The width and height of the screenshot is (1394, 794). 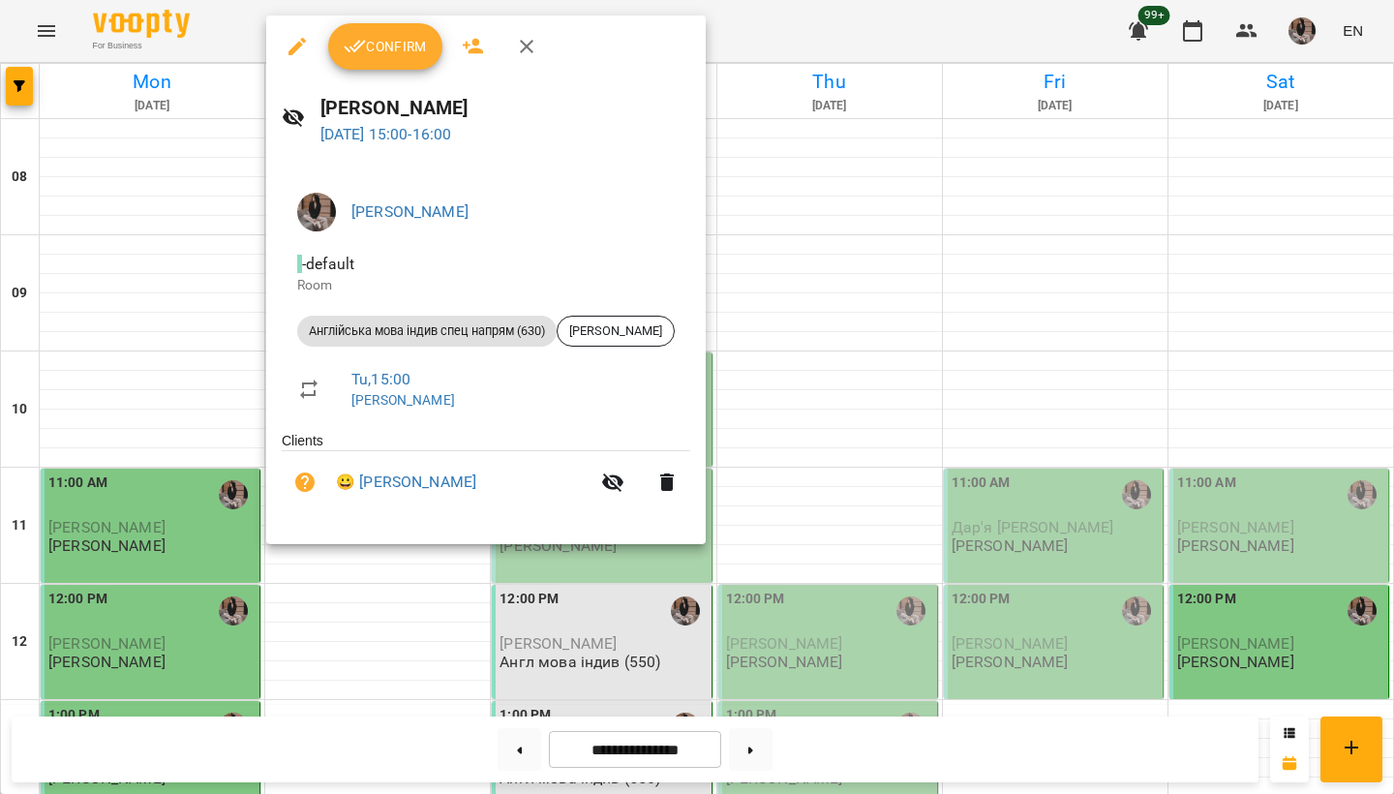 I want to click on p: Room, so click(x=486, y=286).